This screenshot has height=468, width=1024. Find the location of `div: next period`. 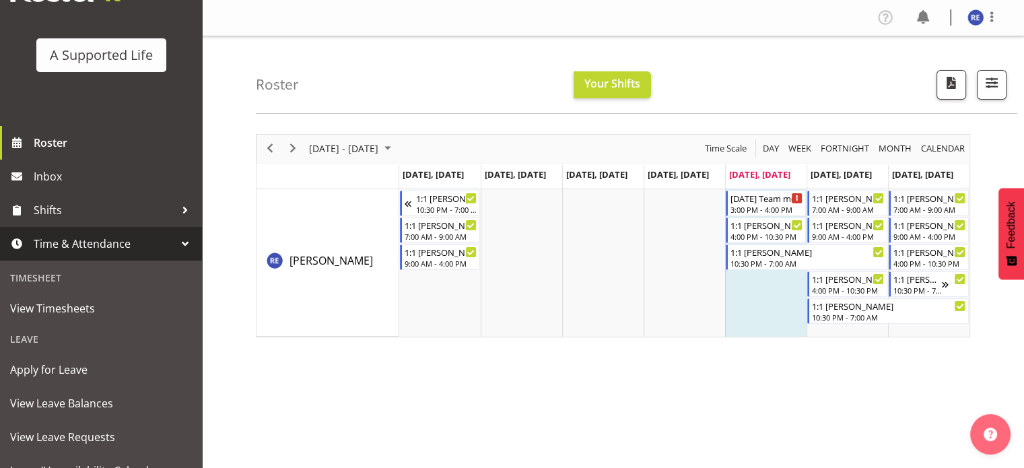

div: next period is located at coordinates (293, 149).